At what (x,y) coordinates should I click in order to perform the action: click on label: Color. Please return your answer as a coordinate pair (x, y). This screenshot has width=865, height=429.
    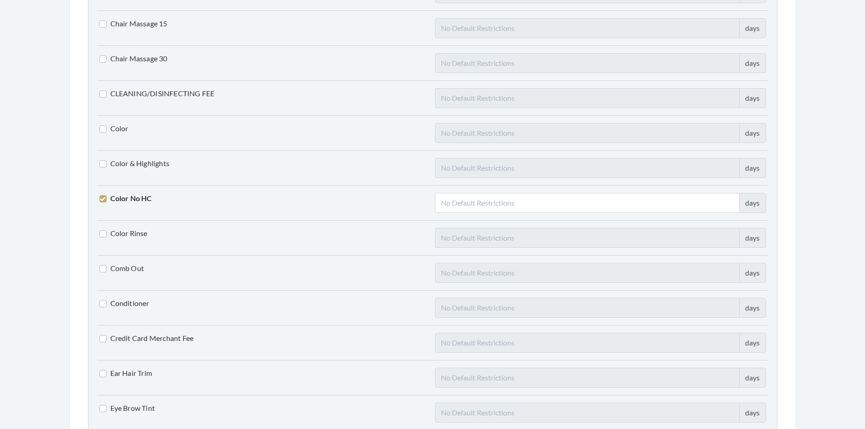
    Looking at the image, I should click on (114, 128).